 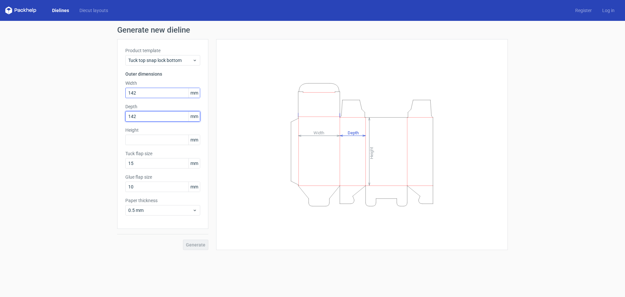 What do you see at coordinates (163, 106) in the screenshot?
I see `label: Depth` at bounding box center [163, 106].